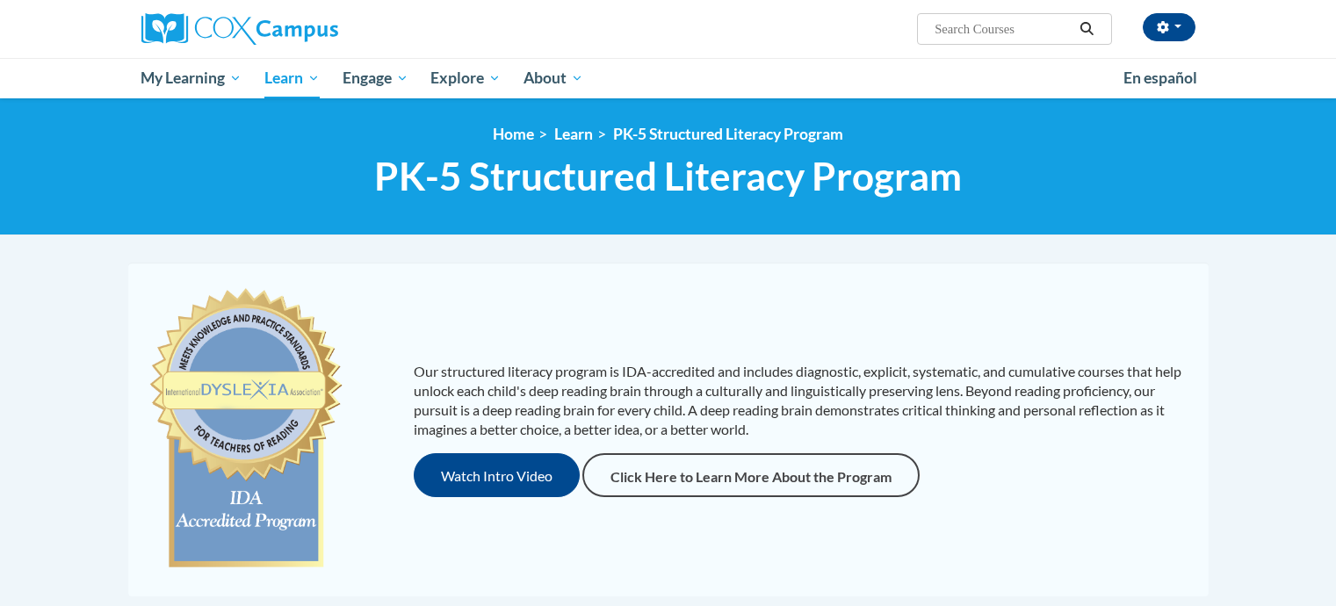 This screenshot has width=1336, height=606. Describe the element at coordinates (751, 475) in the screenshot. I see `a: Click Here to Learn More About the Program` at that location.